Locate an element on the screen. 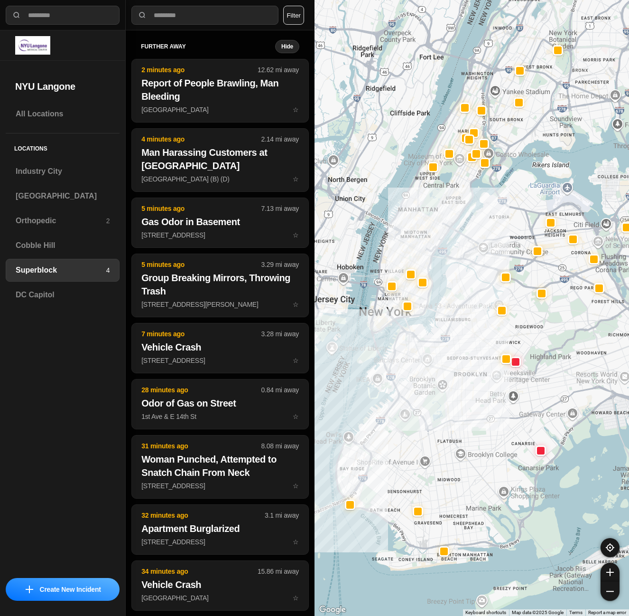 The width and height of the screenshot is (629, 616). img: recenter is located at coordinates (610, 547).